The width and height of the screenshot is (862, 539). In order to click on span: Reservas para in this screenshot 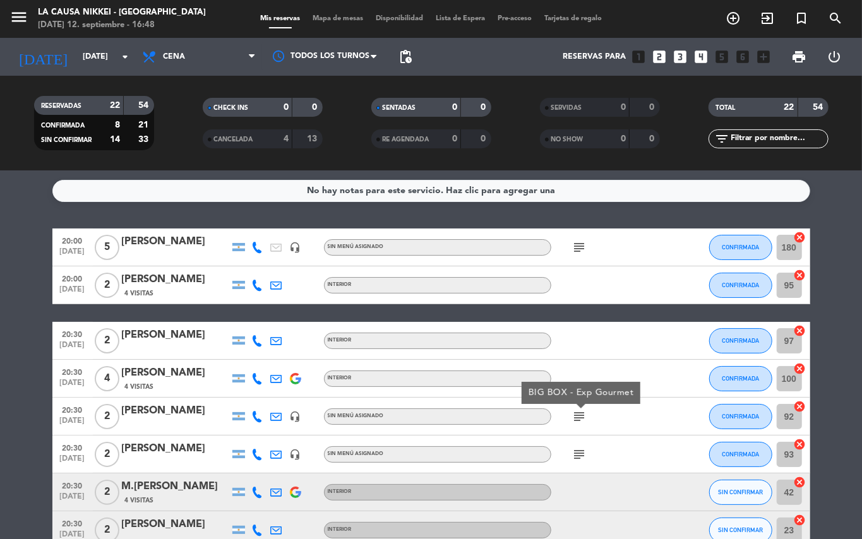, I will do `click(595, 57)`.